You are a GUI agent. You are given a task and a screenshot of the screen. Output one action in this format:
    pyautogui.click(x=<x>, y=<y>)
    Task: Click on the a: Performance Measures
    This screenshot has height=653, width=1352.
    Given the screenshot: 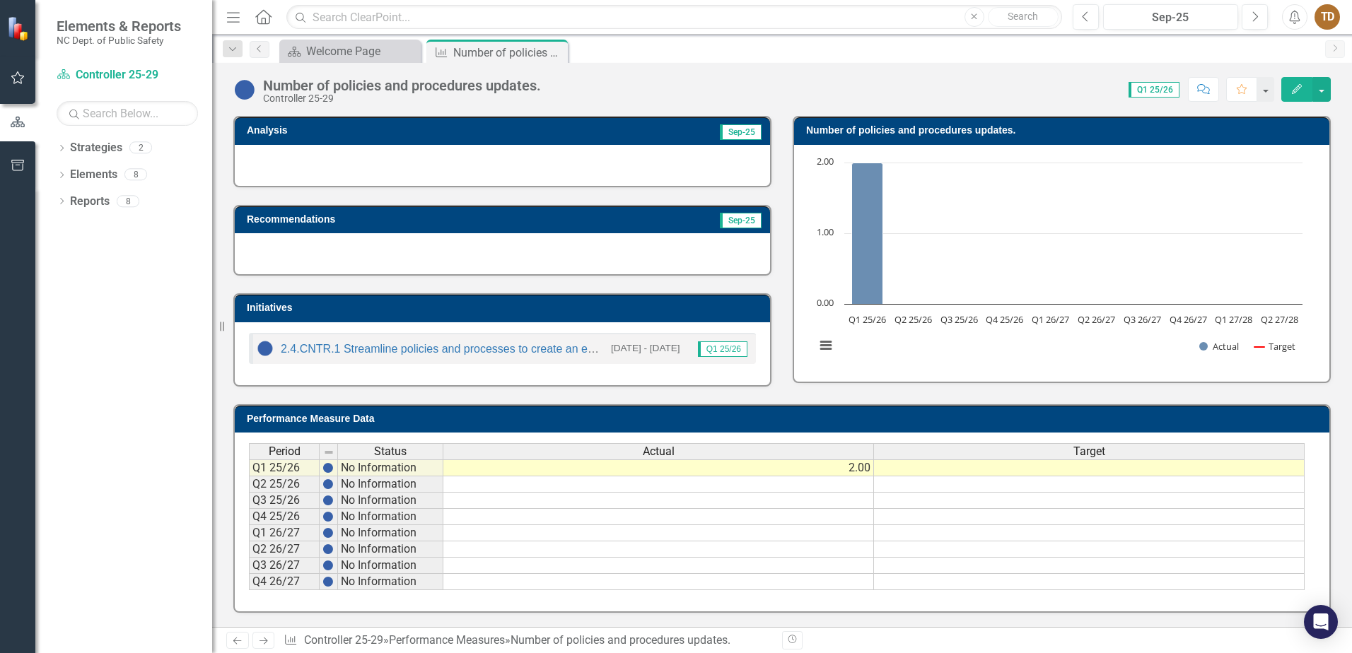 What is the action you would take?
    pyautogui.click(x=447, y=640)
    